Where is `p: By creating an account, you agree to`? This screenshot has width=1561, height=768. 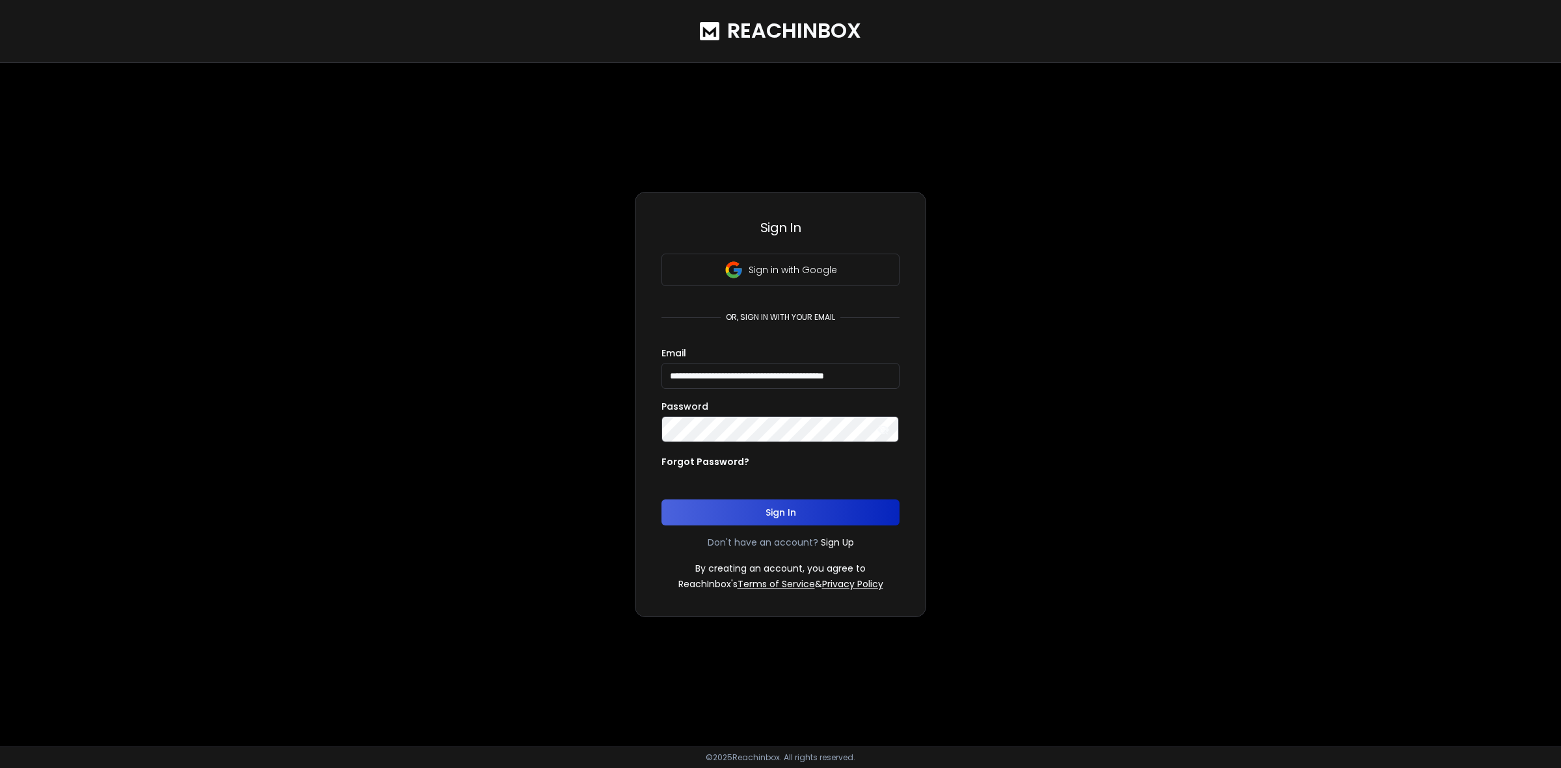 p: By creating an account, you agree to is located at coordinates (781, 569).